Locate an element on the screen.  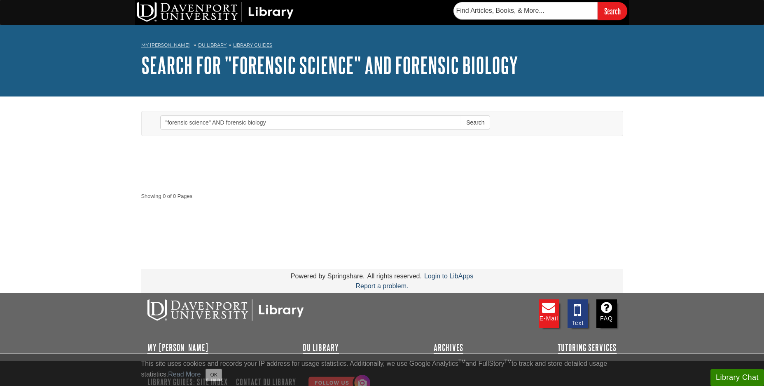
button: Search is located at coordinates (475, 122).